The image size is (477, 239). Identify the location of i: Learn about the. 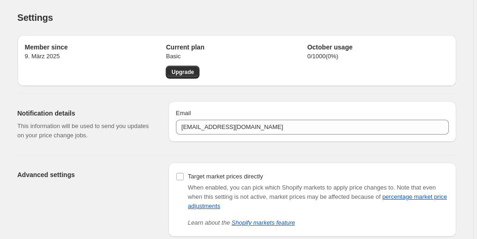
(241, 222).